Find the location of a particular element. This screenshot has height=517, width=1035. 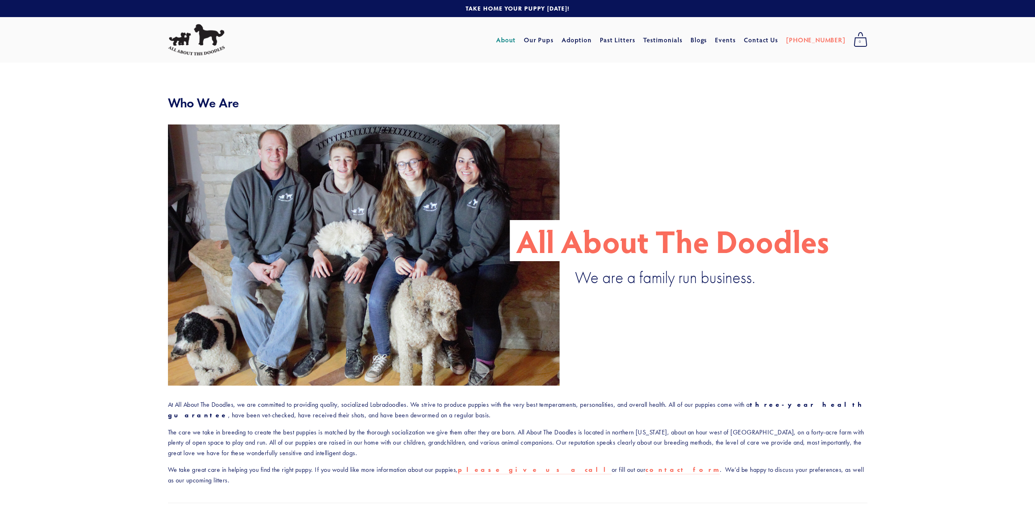

a: Blogs is located at coordinates (699, 40).